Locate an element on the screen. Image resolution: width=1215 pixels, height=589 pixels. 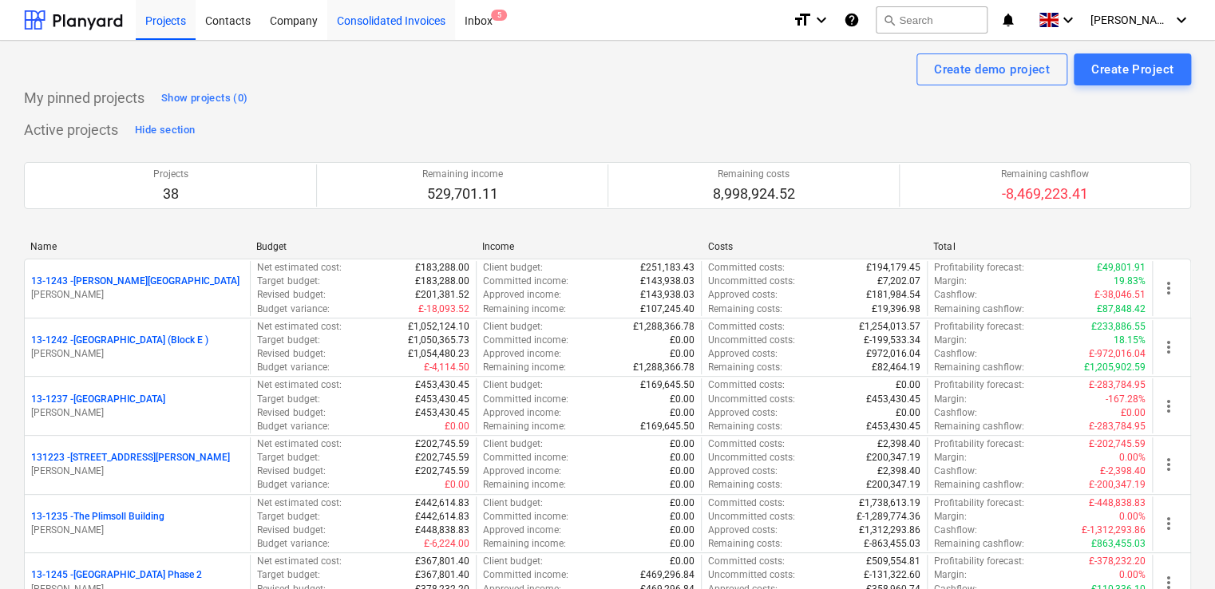
p: £1,050,365.73 is located at coordinates (438, 340).